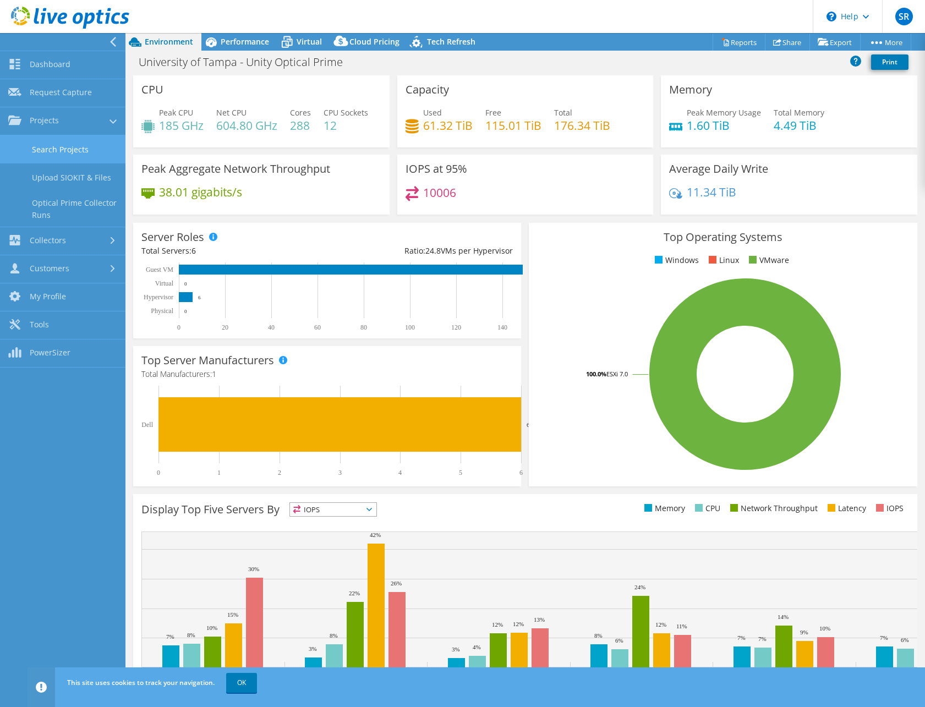 This screenshot has height=707, width=925. What do you see at coordinates (723, 125) in the screenshot?
I see `h4: 1.60 TiB` at bounding box center [723, 125].